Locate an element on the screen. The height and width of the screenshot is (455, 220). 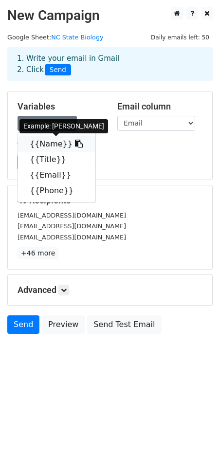
a: NC State Biology is located at coordinates (77, 37).